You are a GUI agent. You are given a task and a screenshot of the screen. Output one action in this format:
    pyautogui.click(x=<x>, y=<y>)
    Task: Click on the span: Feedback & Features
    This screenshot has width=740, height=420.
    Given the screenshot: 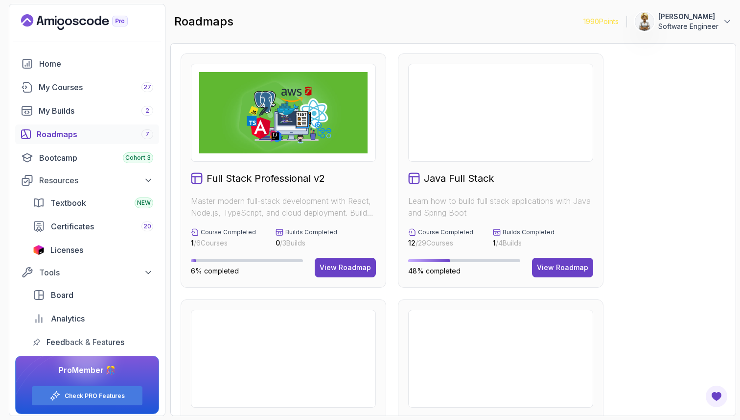 What is the action you would take?
    pyautogui.click(x=85, y=342)
    